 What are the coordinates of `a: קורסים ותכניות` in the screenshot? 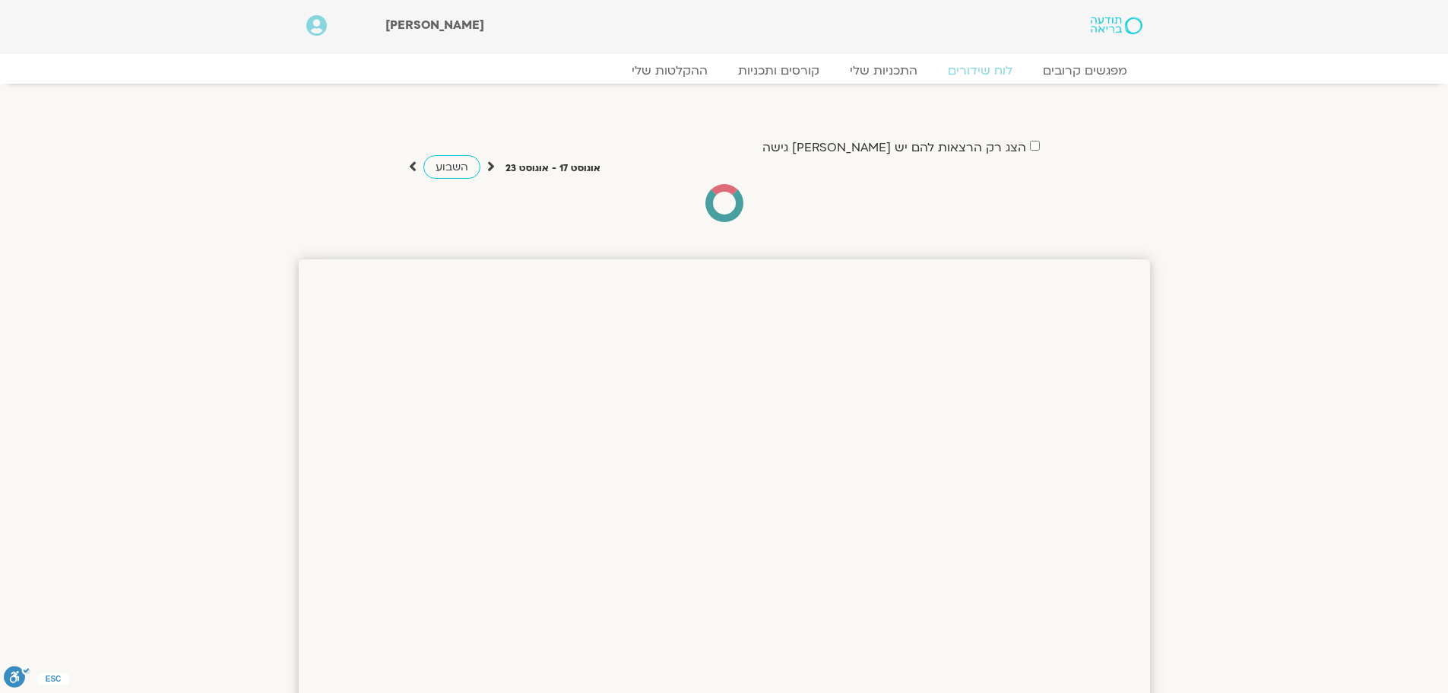 It's located at (778, 71).